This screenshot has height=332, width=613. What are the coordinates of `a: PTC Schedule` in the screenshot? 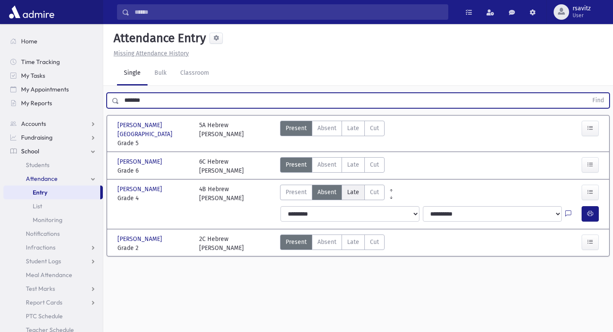 It's located at (53, 317).